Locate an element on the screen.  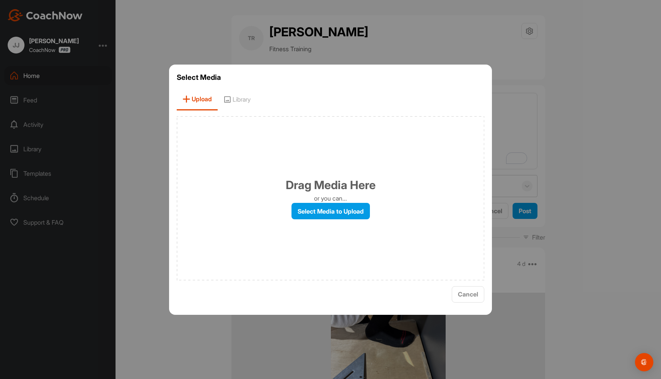
h1: Drag Media Here is located at coordinates (330, 185).